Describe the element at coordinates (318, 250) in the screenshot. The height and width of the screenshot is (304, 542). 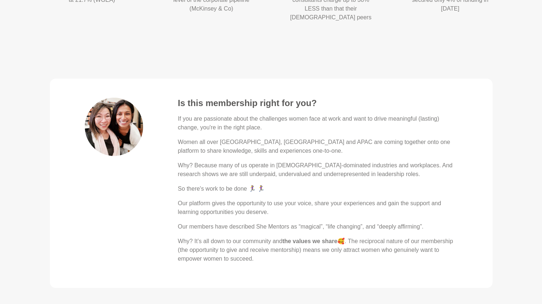
I see `p: Why? It’s all down to our community and 🥰. The reciprocal nature of our membership (the opportuni...` at that location.